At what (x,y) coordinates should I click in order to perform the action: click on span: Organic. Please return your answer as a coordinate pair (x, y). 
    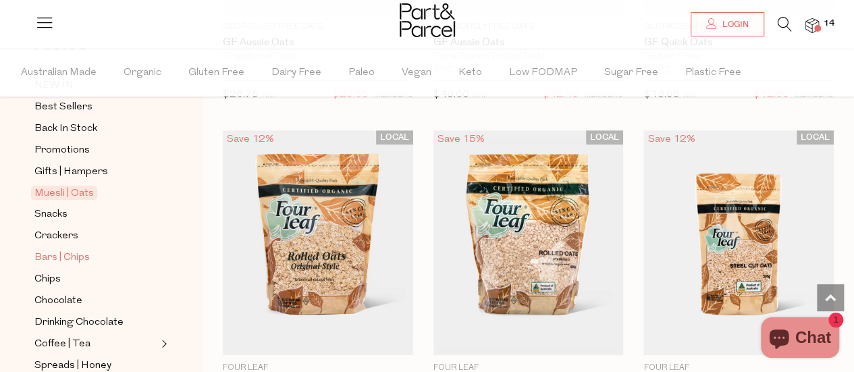
    Looking at the image, I should click on (142, 73).